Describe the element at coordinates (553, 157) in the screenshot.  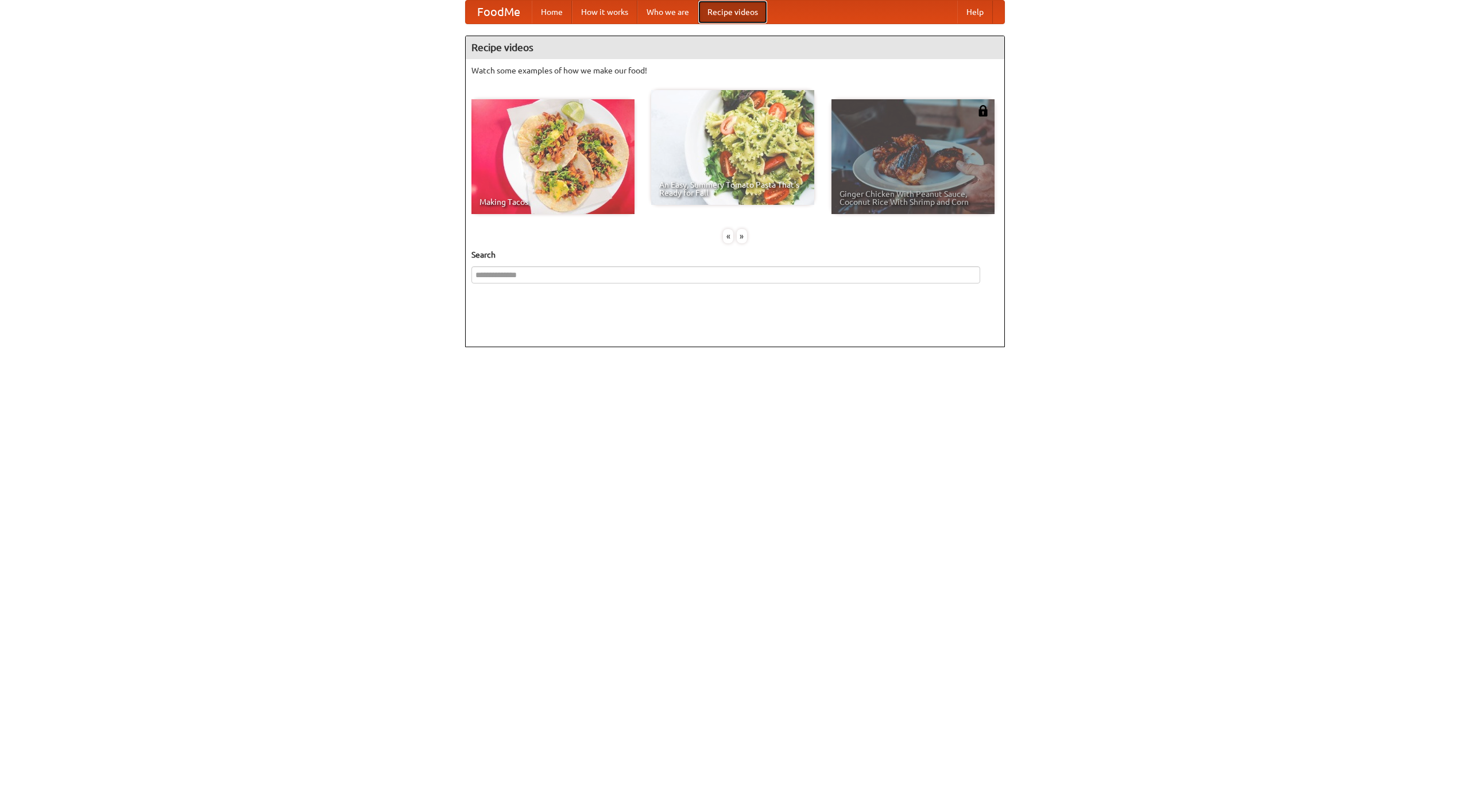
I see `a: Making Tacos` at that location.